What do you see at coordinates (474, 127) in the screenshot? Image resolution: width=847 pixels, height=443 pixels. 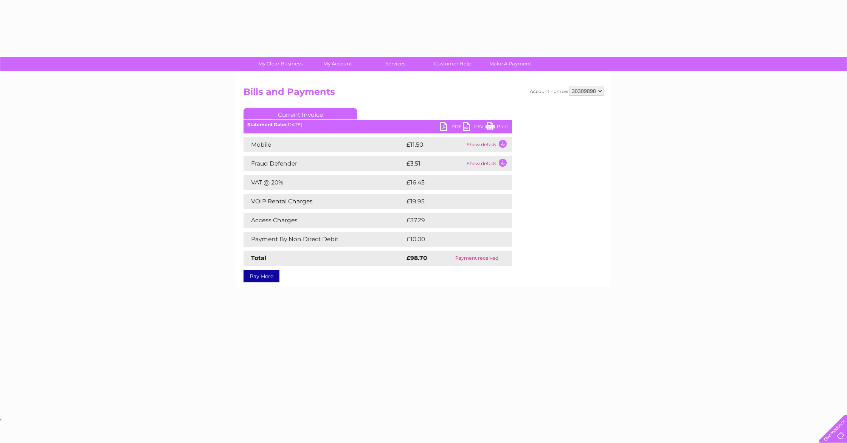 I see `a: CSV` at bounding box center [474, 127].